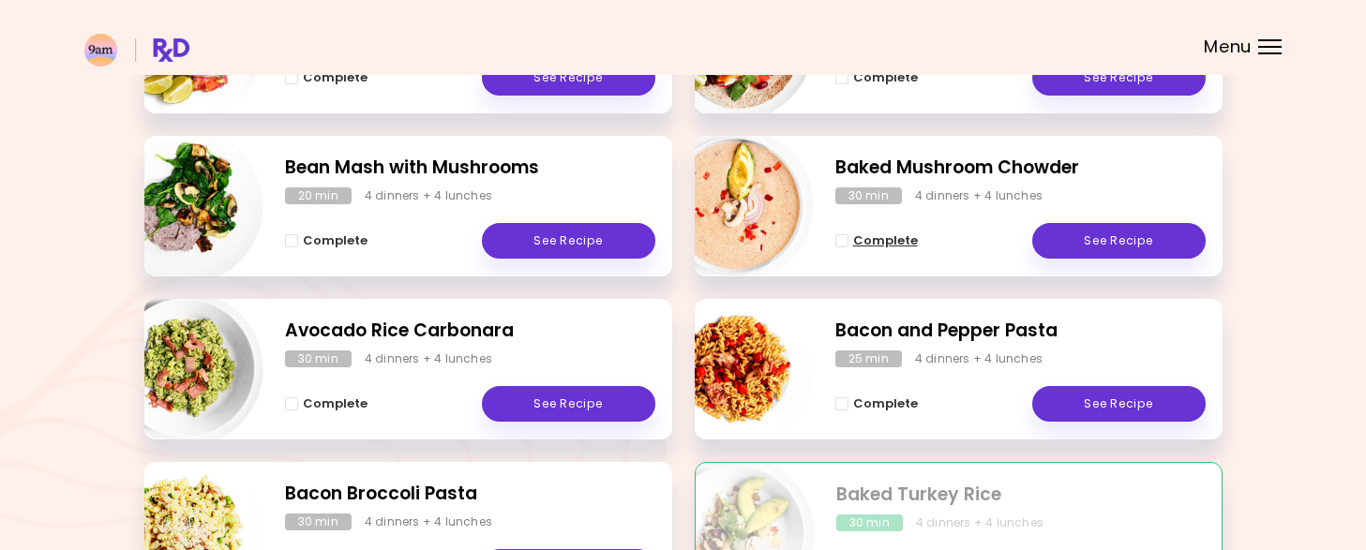 The height and width of the screenshot is (550, 1366). I want to click on h2: Baked Turkey Rice, so click(1020, 495).